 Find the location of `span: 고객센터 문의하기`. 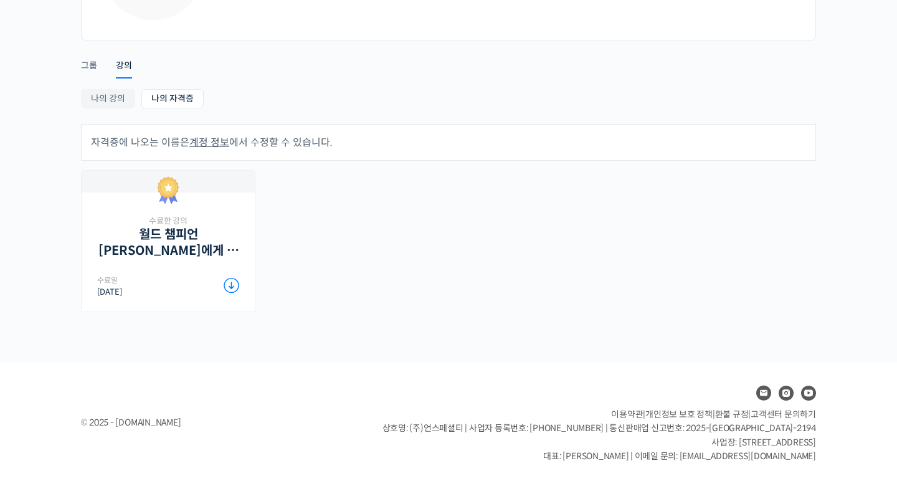

span: 고객센터 문의하기 is located at coordinates (783, 414).